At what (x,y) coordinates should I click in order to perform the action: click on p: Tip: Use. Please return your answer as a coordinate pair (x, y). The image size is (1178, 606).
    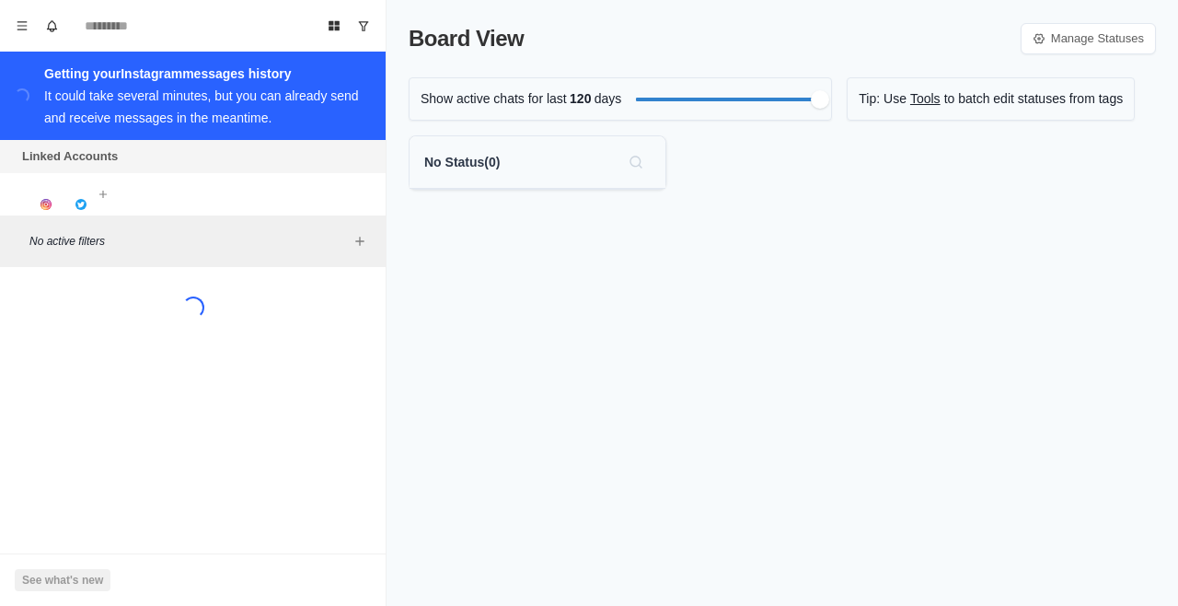
    Looking at the image, I should click on (883, 98).